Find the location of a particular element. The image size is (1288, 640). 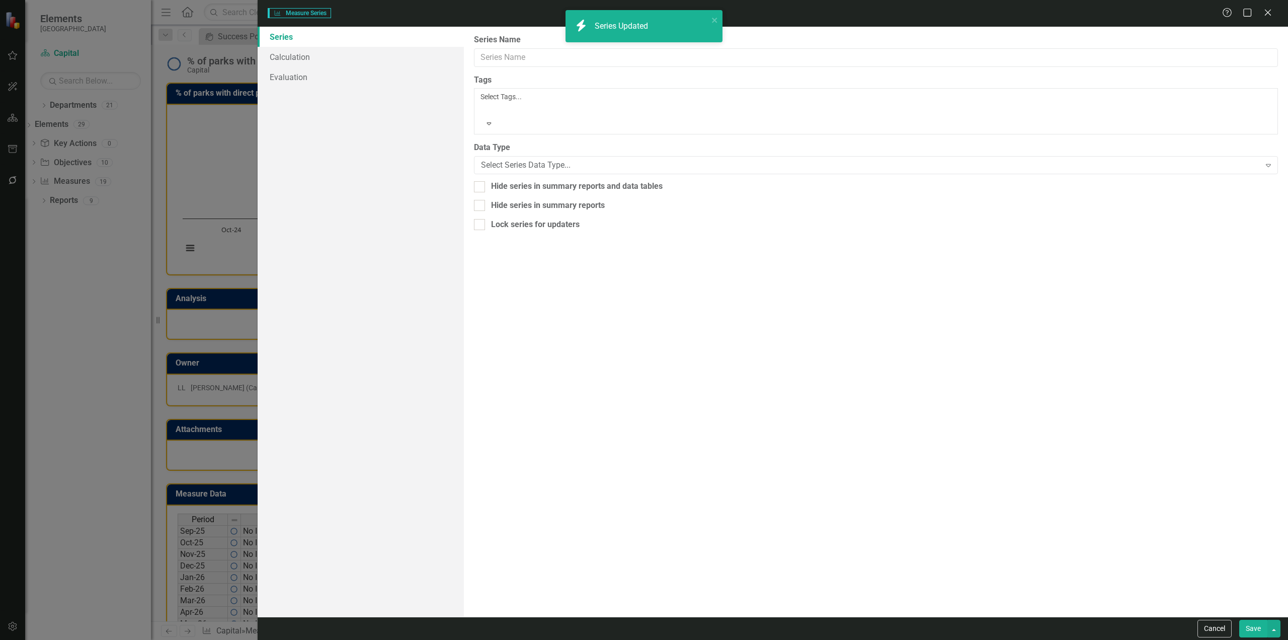

div: Hide series in summary reports is located at coordinates (548, 205).